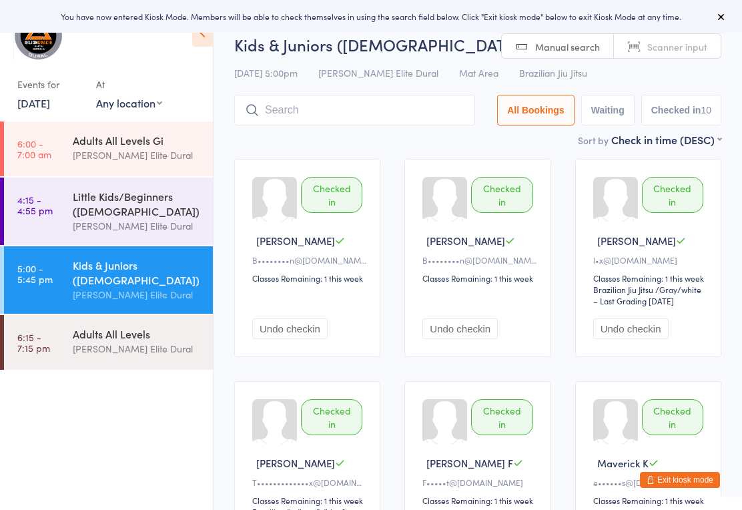  I want to click on div: Any location, so click(129, 103).